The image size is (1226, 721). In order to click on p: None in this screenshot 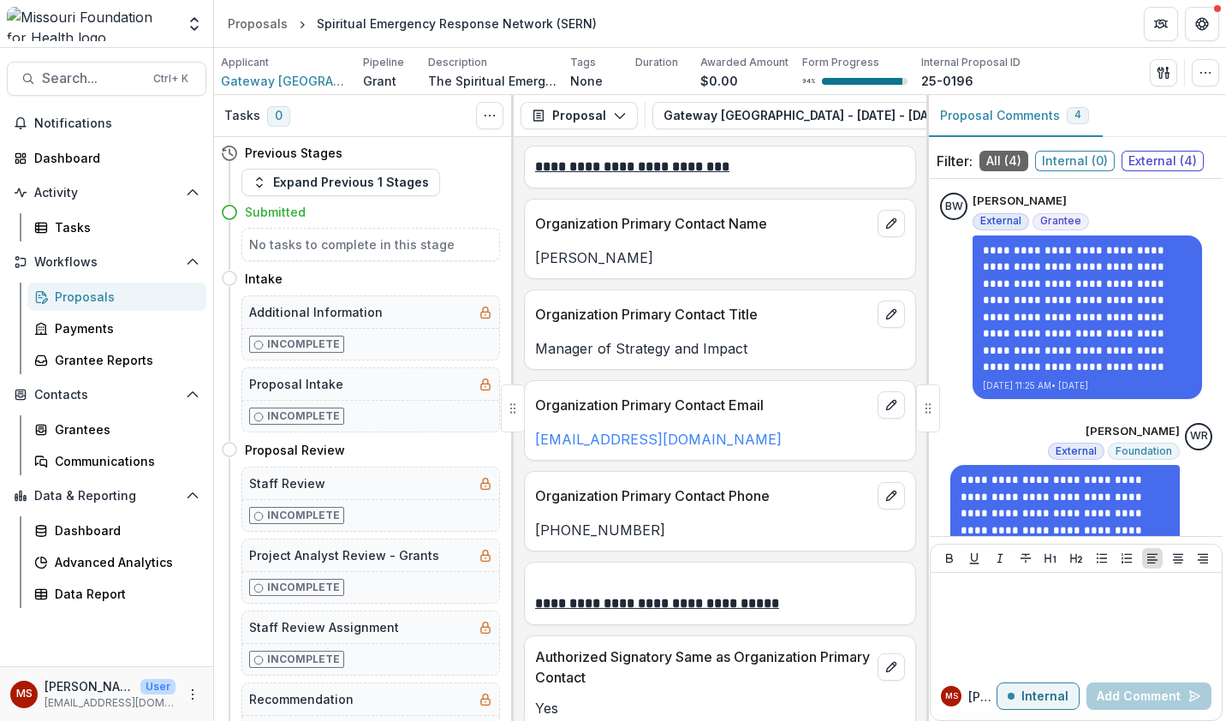, I will do `click(587, 81)`.